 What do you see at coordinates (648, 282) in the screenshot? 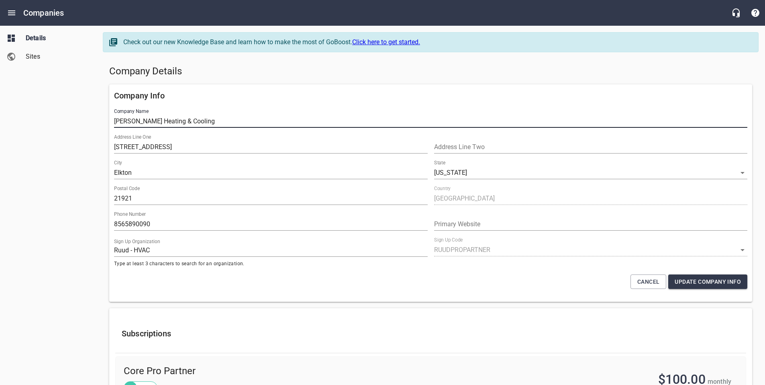
I see `button: Cancel` at bounding box center [648, 282].